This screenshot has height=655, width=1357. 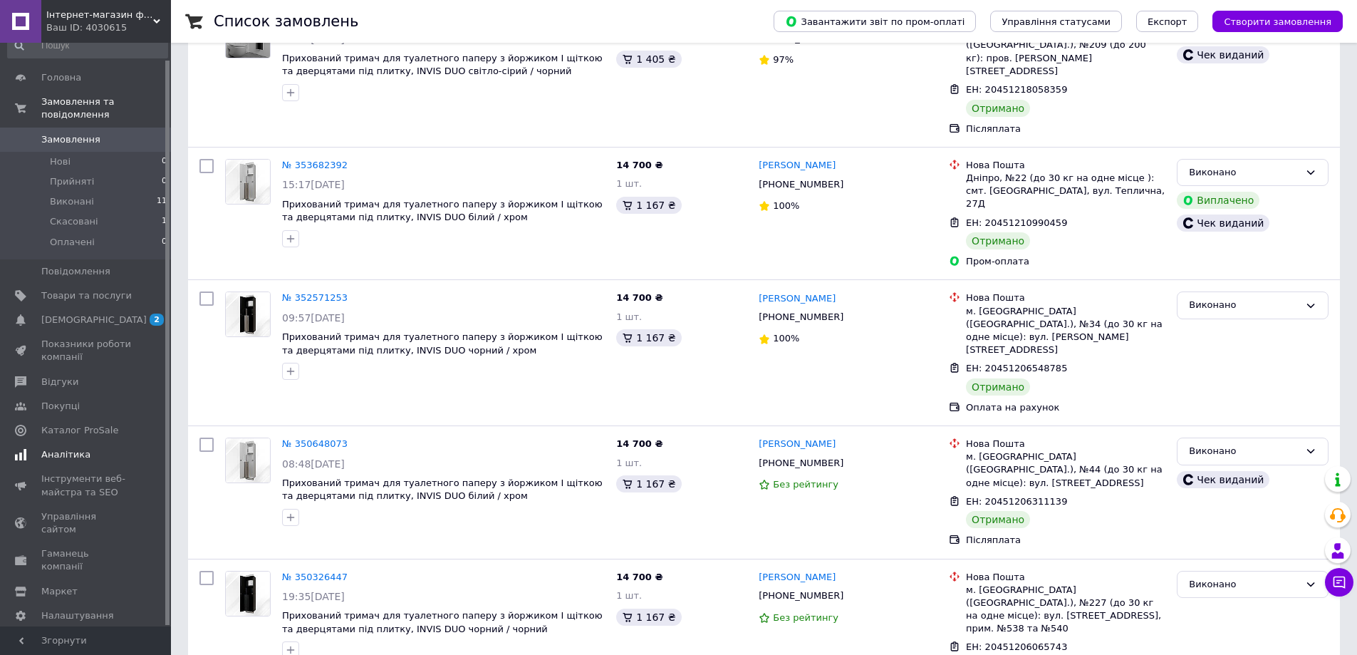 I want to click on h1: Список замовлень, so click(x=286, y=21).